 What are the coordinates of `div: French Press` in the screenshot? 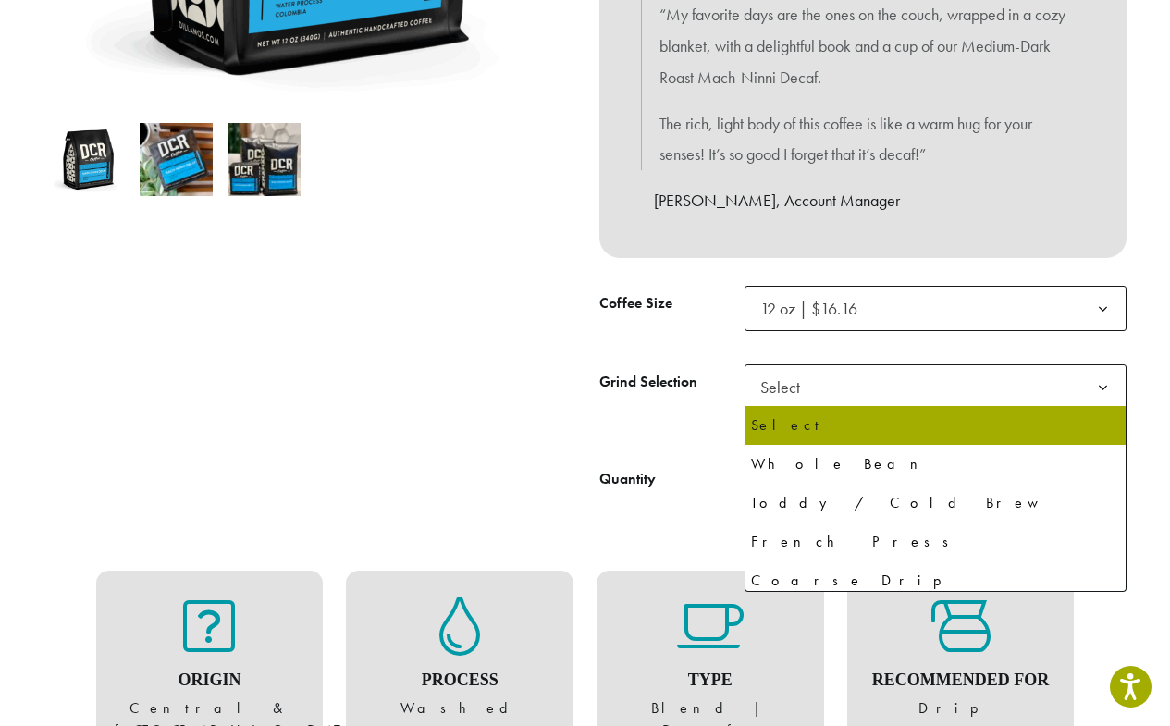 It's located at (935, 542).